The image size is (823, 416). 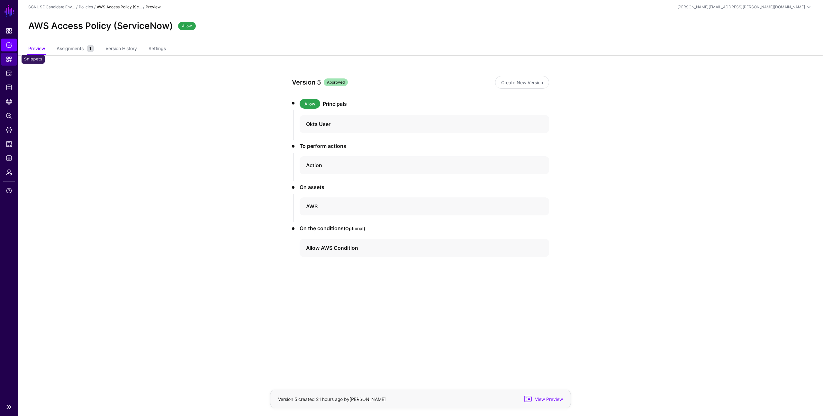 I want to click on a: Preview, so click(x=37, y=49).